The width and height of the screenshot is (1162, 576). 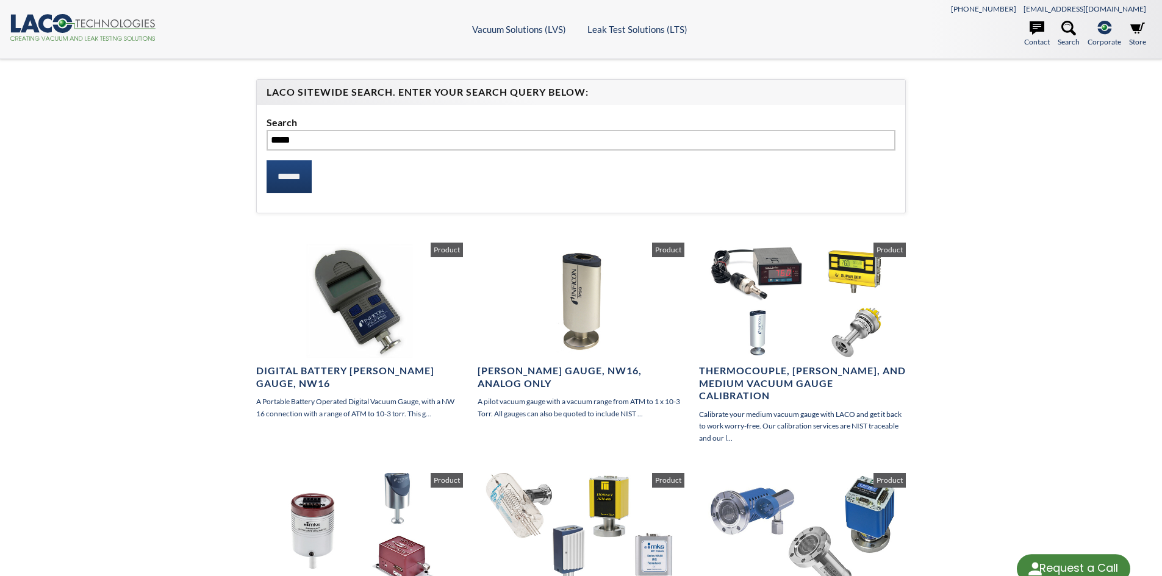 I want to click on label: Search, so click(x=581, y=123).